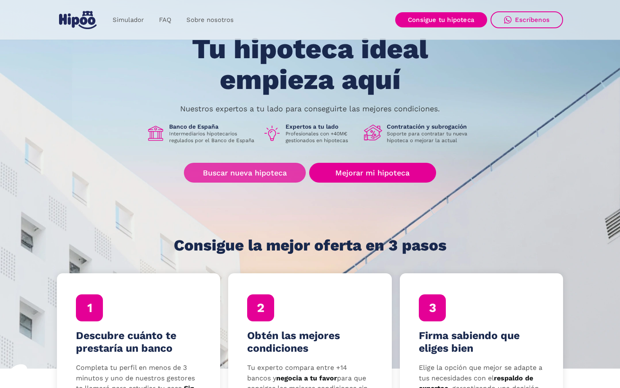 Image resolution: width=620 pixels, height=388 pixels. Describe the element at coordinates (321, 137) in the screenshot. I see `p: Profesionales con +40M€ gestionados en hipotecas` at that location.